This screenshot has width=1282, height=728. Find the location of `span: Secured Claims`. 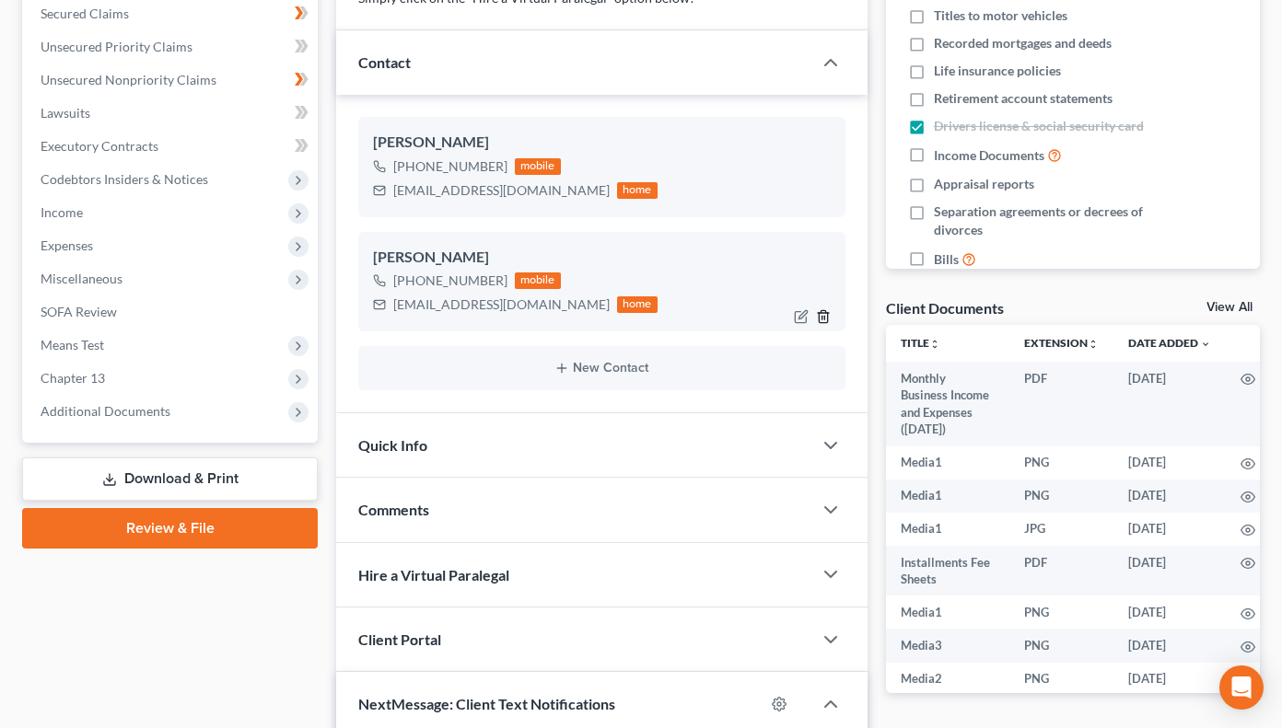

span: Secured Claims is located at coordinates (85, 13).